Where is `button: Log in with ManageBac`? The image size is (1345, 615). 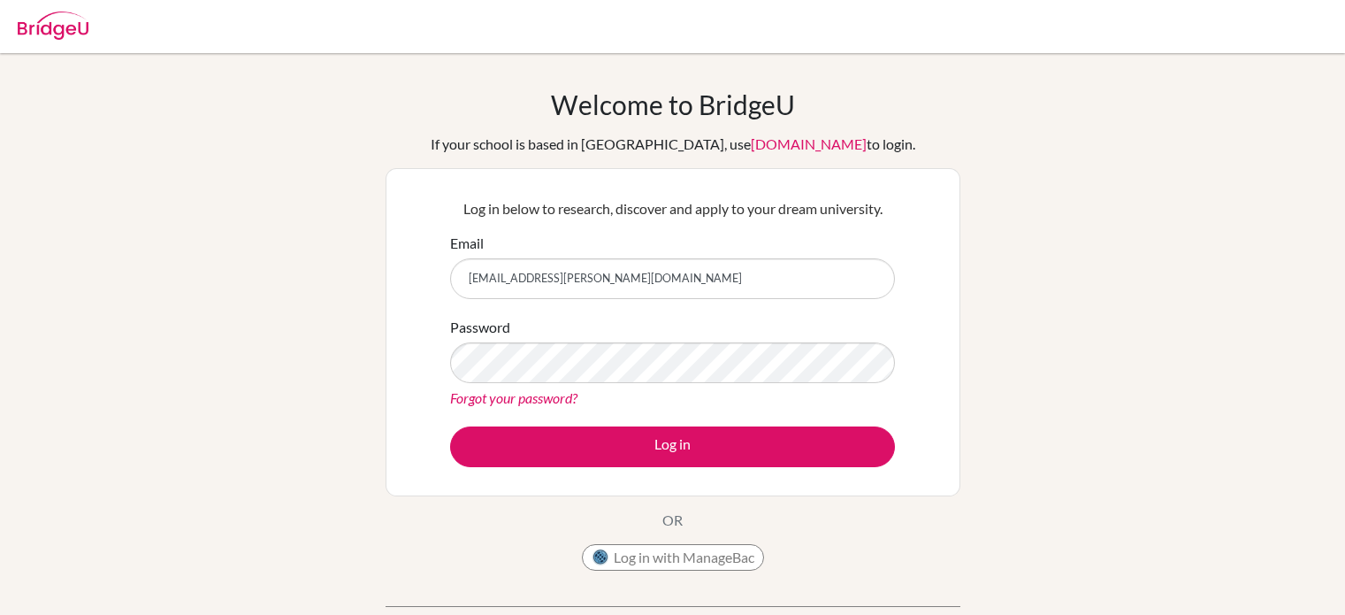
button: Log in with ManageBac is located at coordinates (673, 557).